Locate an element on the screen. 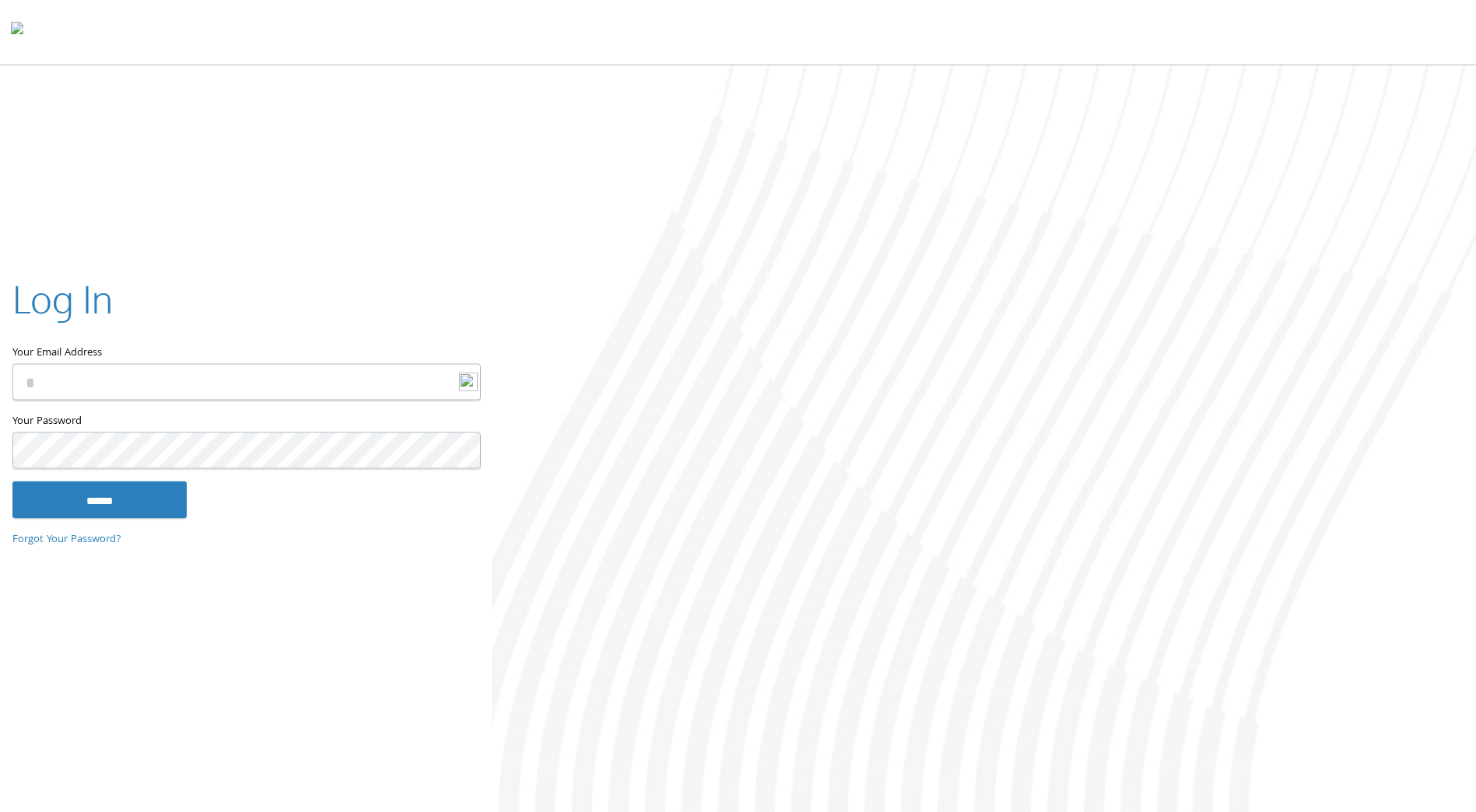 The height and width of the screenshot is (812, 1476). label: Your Password is located at coordinates (246, 422).